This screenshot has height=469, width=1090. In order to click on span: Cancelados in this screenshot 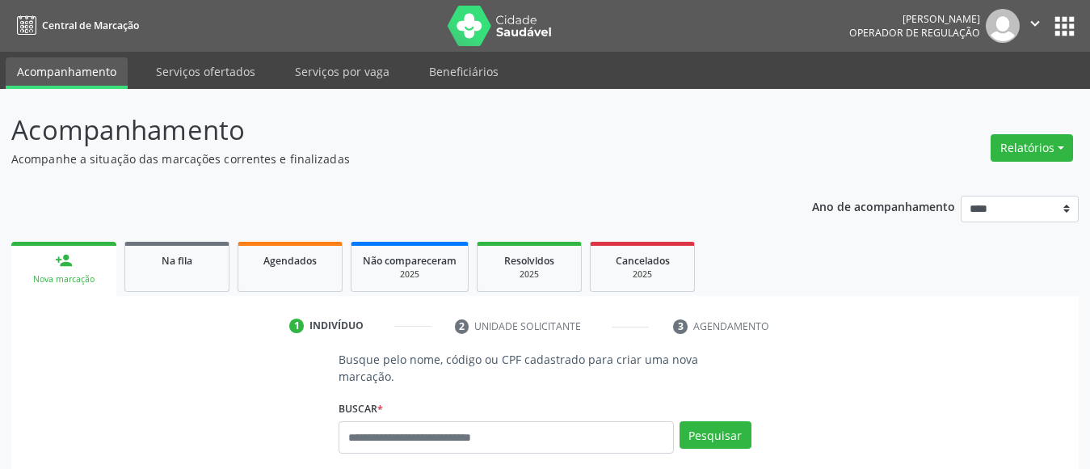, I will do `click(642, 260)`.